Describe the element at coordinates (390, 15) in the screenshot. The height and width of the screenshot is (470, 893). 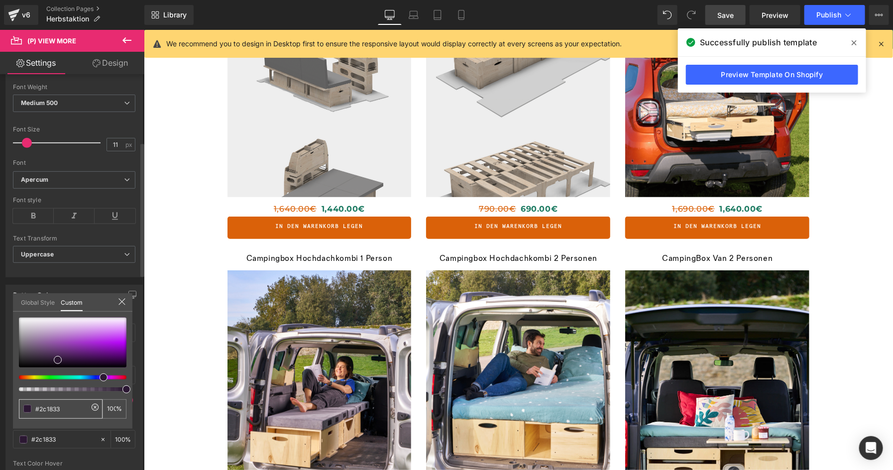
I see `a: Desktop` at that location.